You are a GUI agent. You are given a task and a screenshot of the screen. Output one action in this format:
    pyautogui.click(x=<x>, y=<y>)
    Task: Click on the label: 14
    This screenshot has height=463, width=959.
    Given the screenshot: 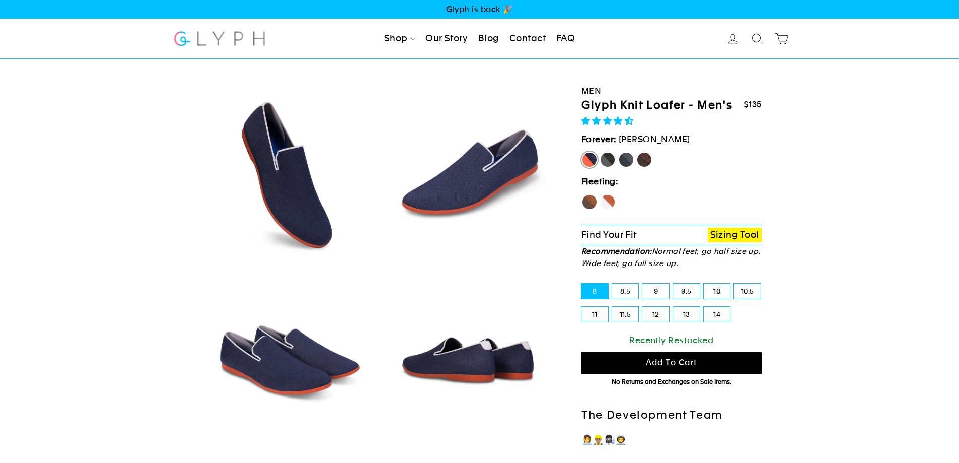 What is the action you would take?
    pyautogui.click(x=717, y=314)
    